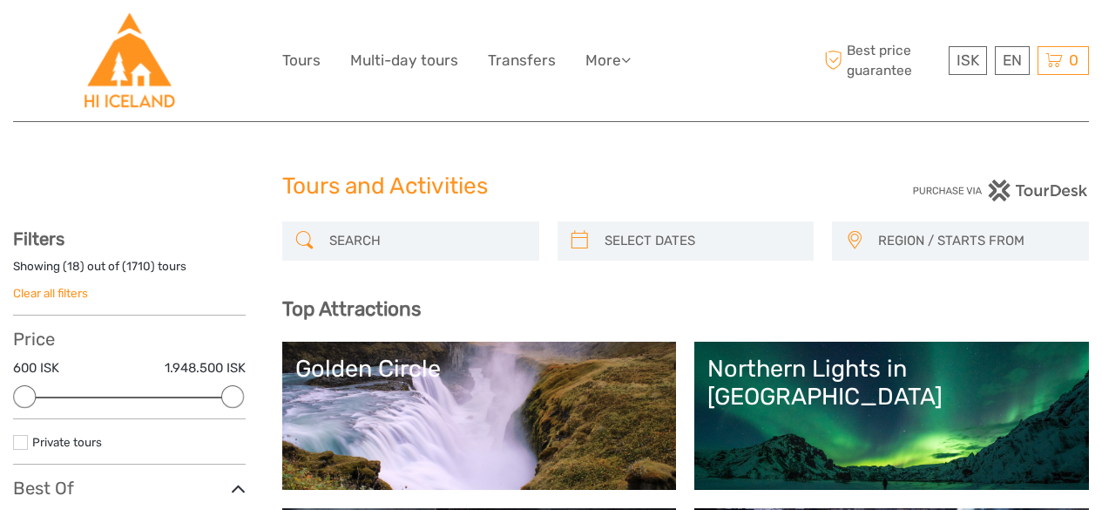 The width and height of the screenshot is (1102, 510). Describe the element at coordinates (205, 368) in the screenshot. I see `label: 1.948.500 ISK` at that location.